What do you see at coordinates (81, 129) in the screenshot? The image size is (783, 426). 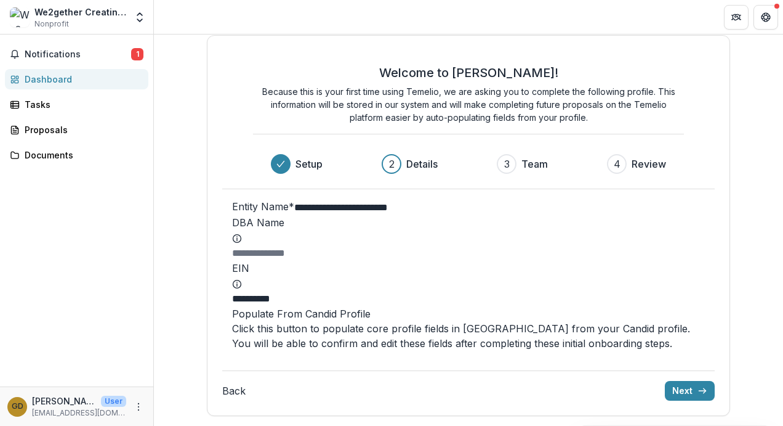 I see `div: Proposals` at bounding box center [81, 129].